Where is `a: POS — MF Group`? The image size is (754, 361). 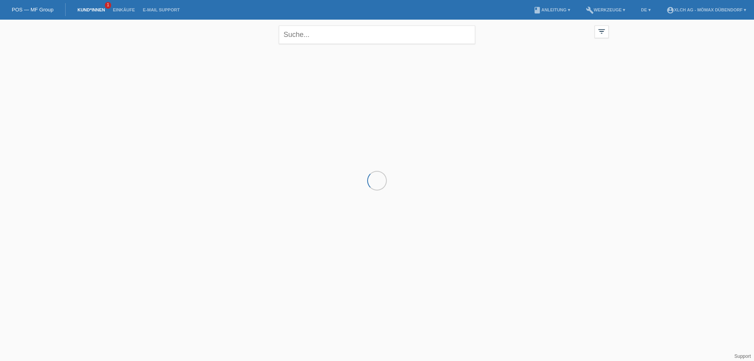
a: POS — MF Group is located at coordinates (33, 9).